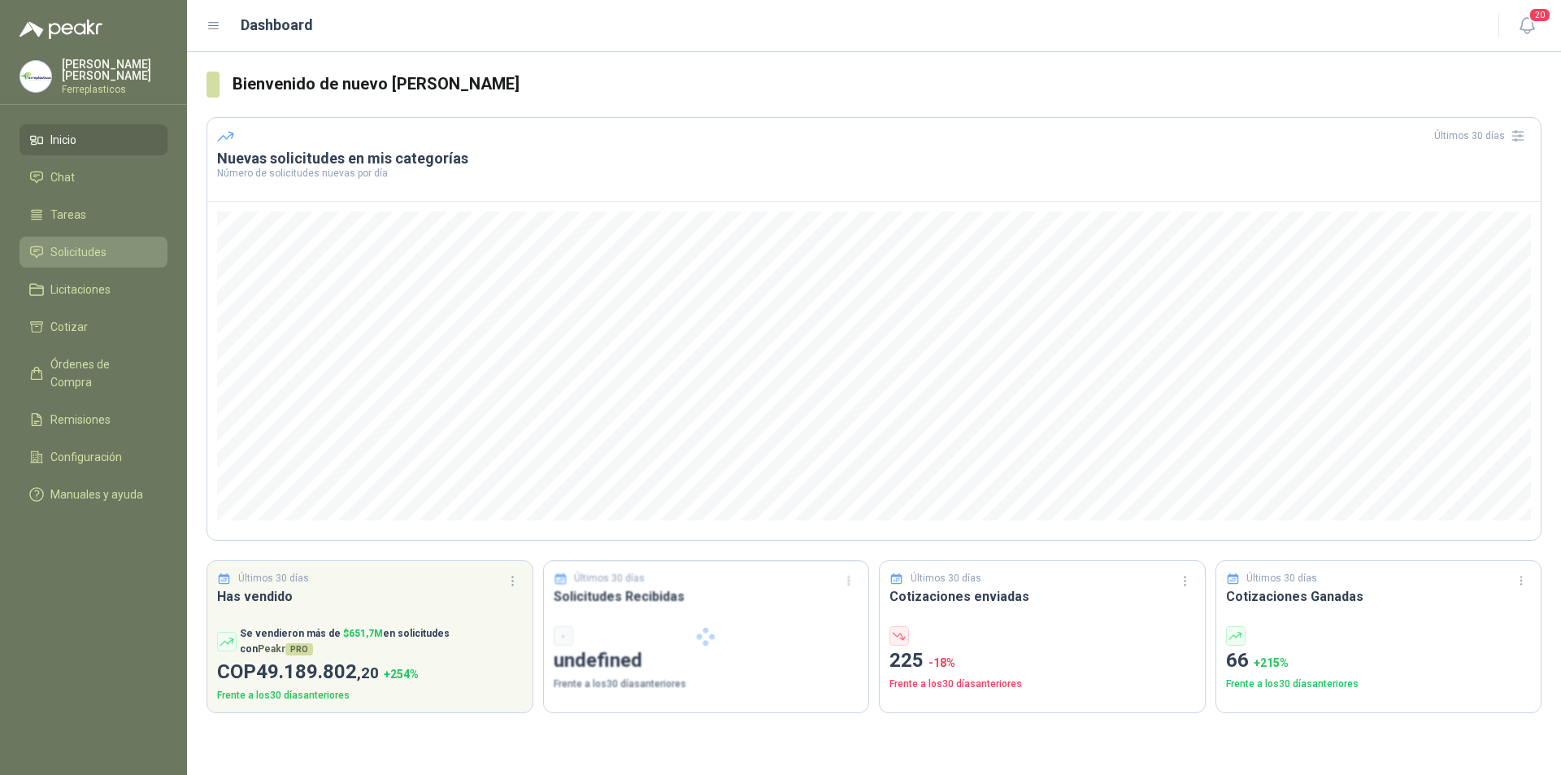 The height and width of the screenshot is (775, 1561). I want to click on a: Remisiones, so click(93, 420).